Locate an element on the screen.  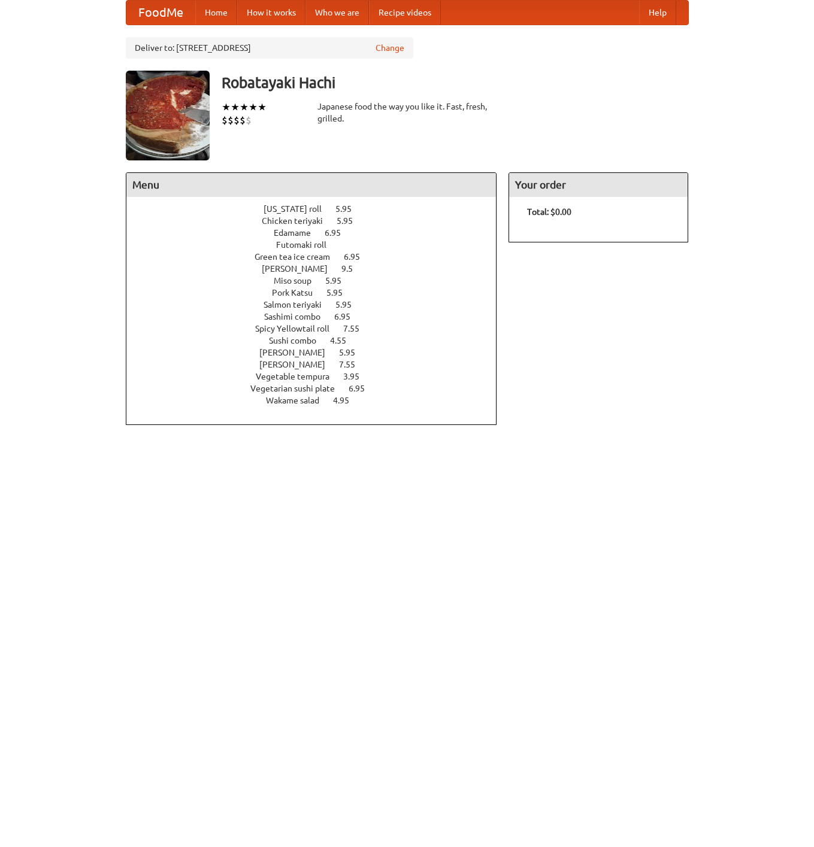
span: Wakame salad is located at coordinates (298, 401).